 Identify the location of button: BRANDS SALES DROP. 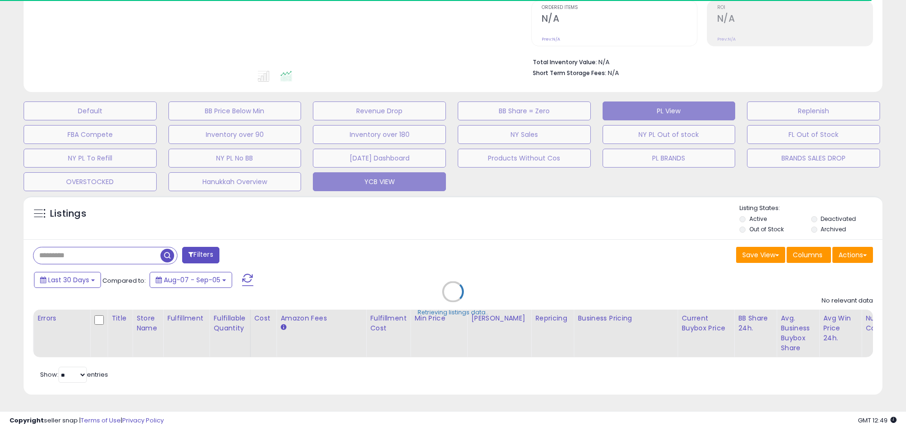
(813, 158).